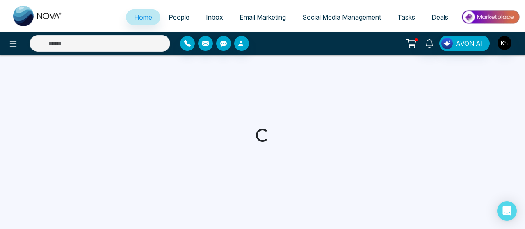 The width and height of the screenshot is (525, 229). Describe the element at coordinates (38, 16) in the screenshot. I see `img: Nova CRM Logo` at that location.